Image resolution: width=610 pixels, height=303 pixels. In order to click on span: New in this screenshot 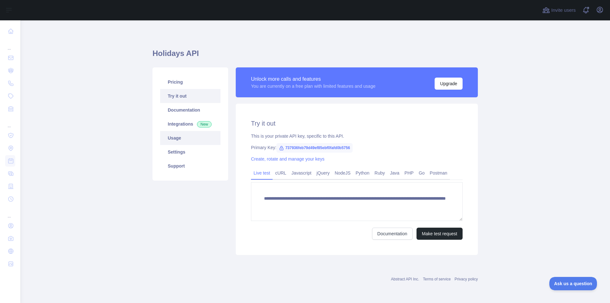, I will do `click(204, 124)`.